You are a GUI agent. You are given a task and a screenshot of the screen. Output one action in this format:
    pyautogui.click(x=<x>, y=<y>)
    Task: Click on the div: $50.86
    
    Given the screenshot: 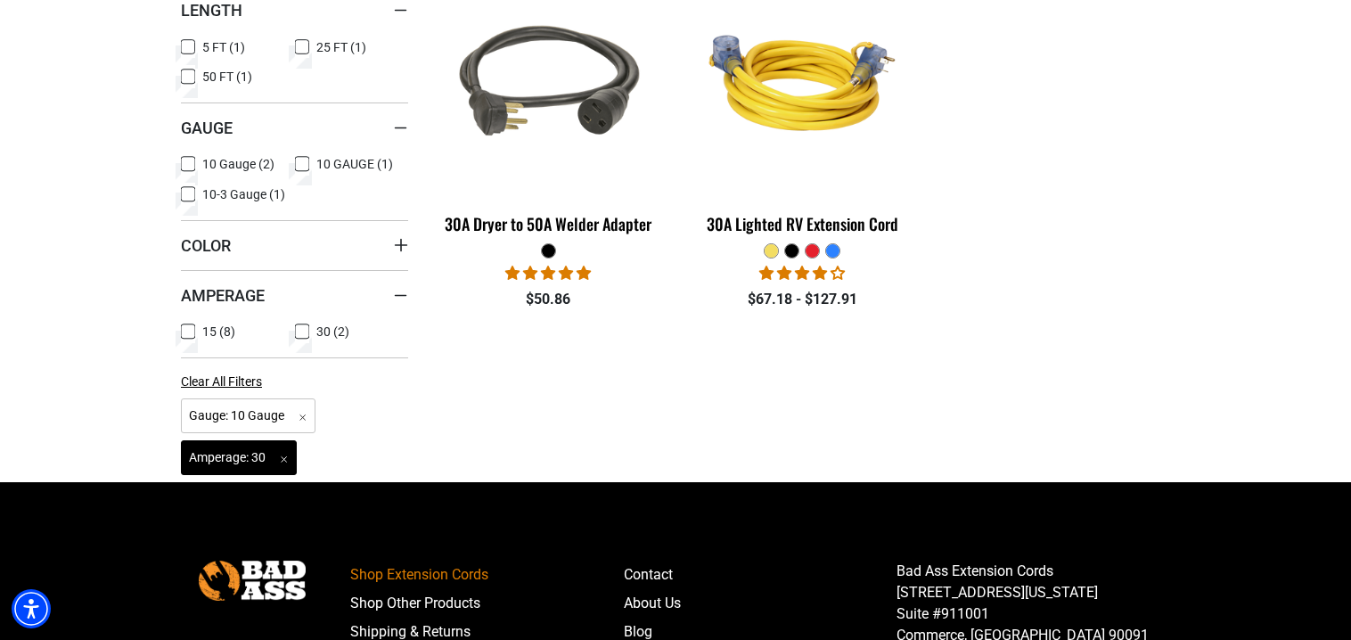 What is the action you would take?
    pyautogui.click(x=548, y=299)
    